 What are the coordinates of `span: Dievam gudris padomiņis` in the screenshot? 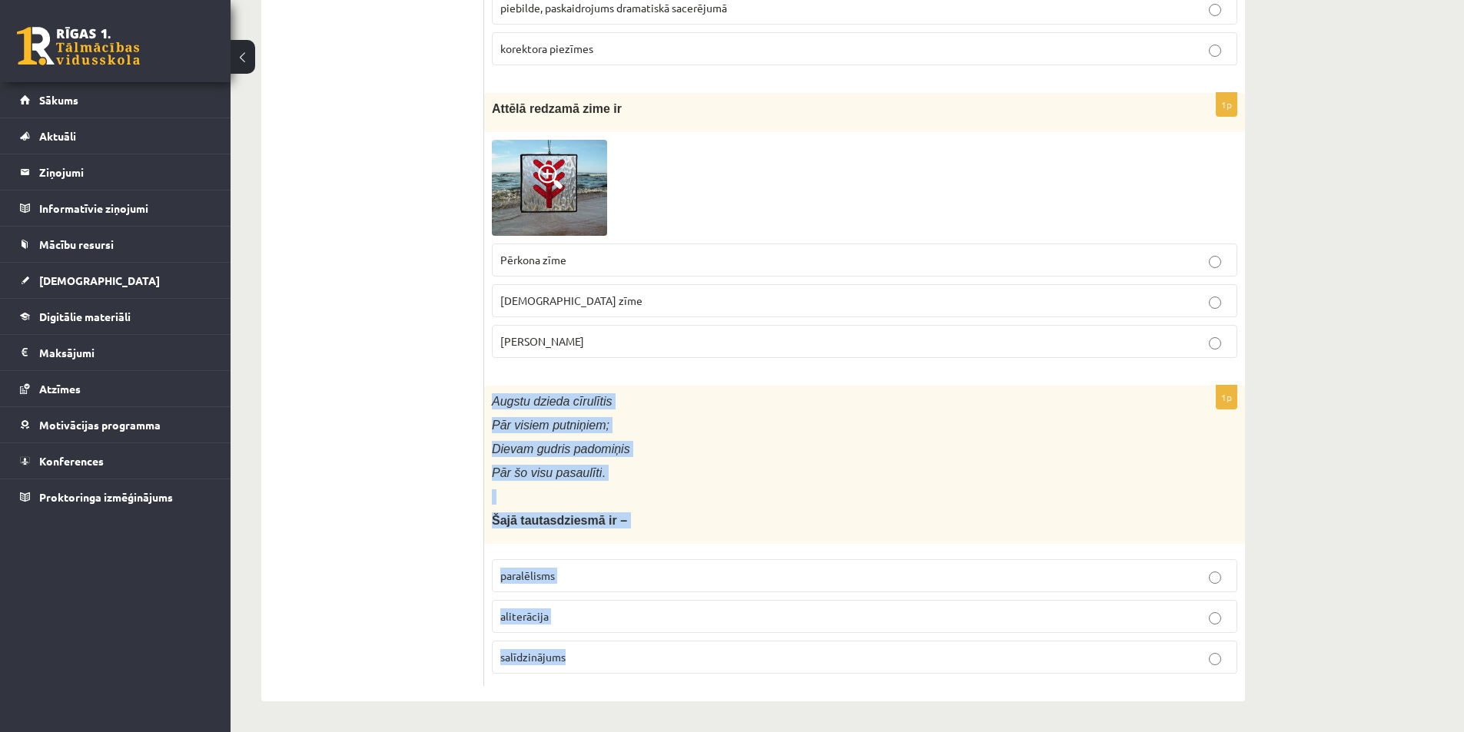 It's located at (561, 449).